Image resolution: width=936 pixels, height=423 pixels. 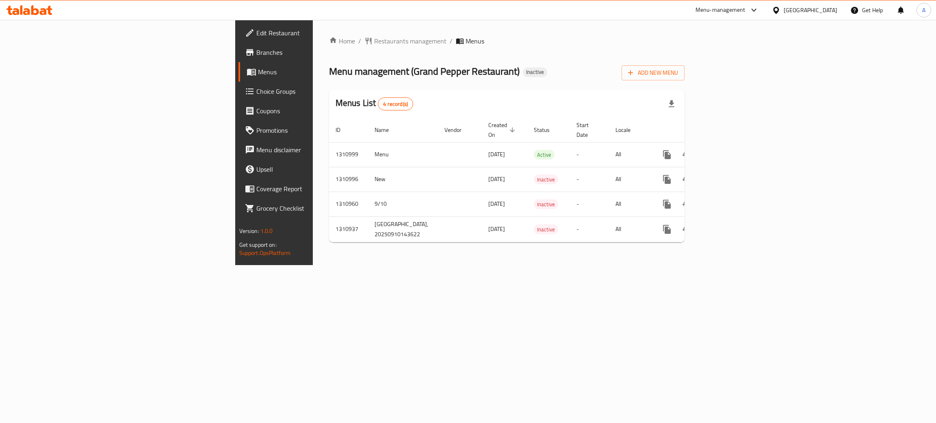 I want to click on th: Actions, so click(x=696, y=130).